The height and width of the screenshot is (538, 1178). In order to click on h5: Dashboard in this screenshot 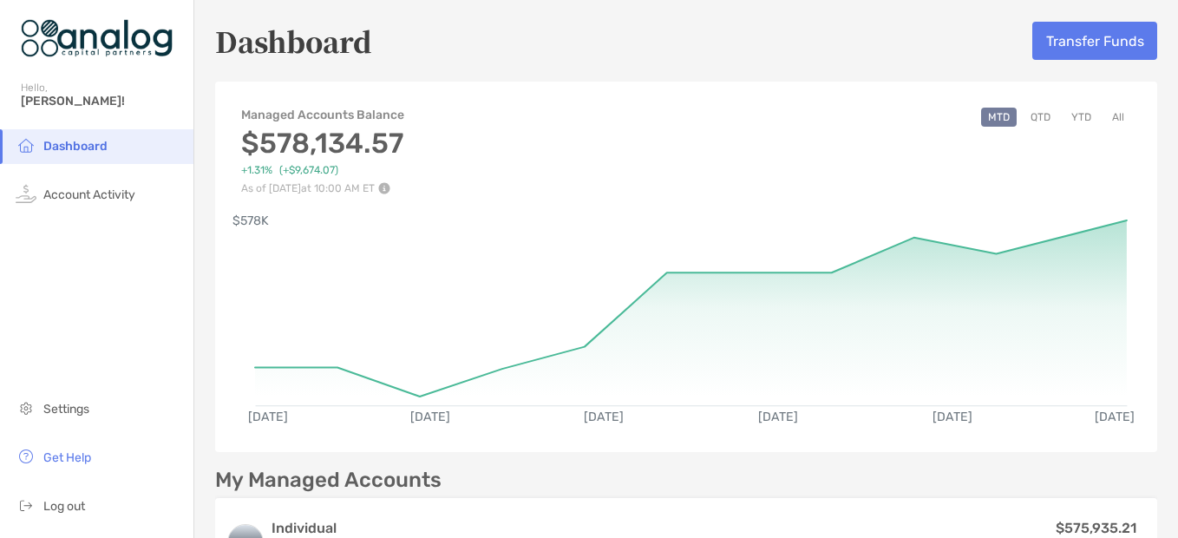, I will do `click(293, 41)`.